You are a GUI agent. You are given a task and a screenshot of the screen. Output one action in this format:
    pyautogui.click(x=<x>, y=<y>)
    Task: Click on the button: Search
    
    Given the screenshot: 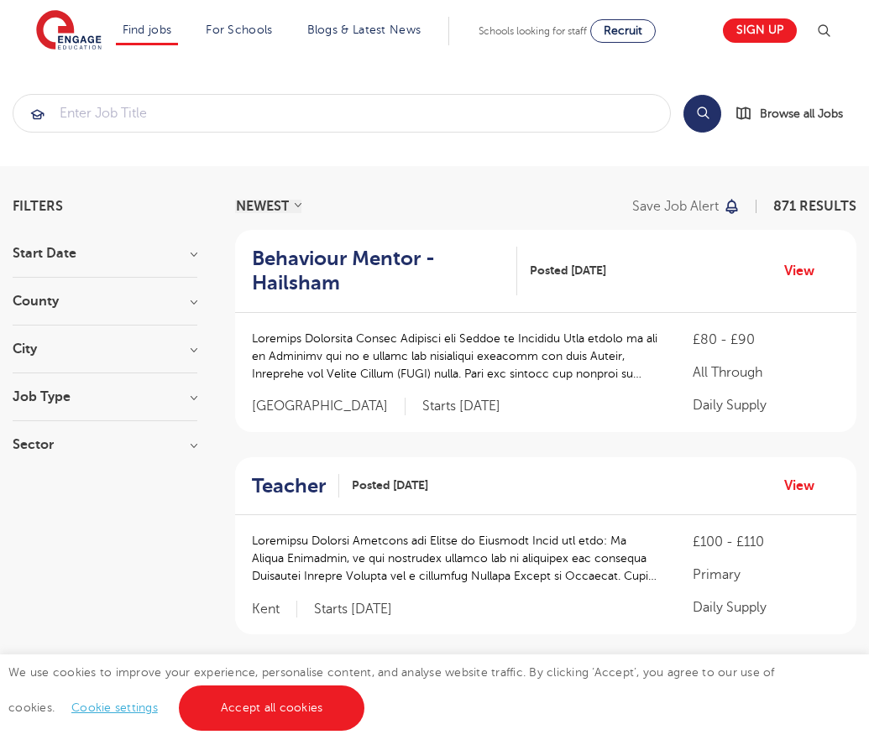 What is the action you would take?
    pyautogui.click(x=702, y=113)
    